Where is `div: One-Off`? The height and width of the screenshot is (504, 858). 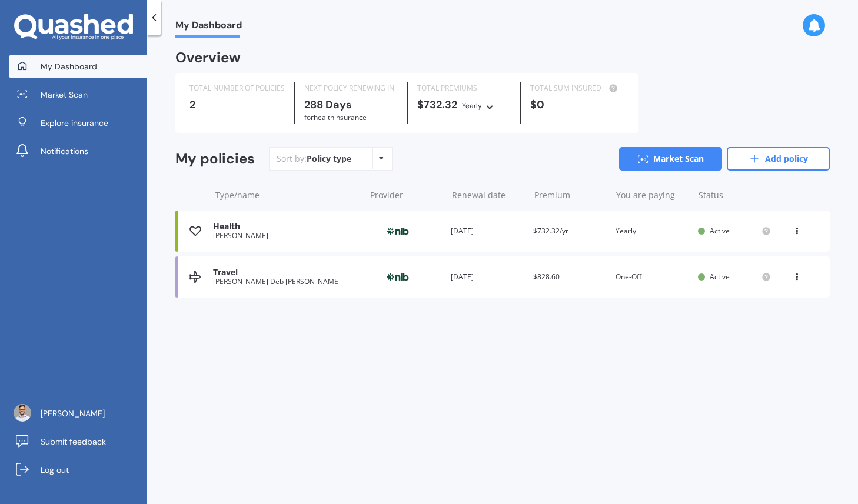 div: One-Off is located at coordinates (652, 277).